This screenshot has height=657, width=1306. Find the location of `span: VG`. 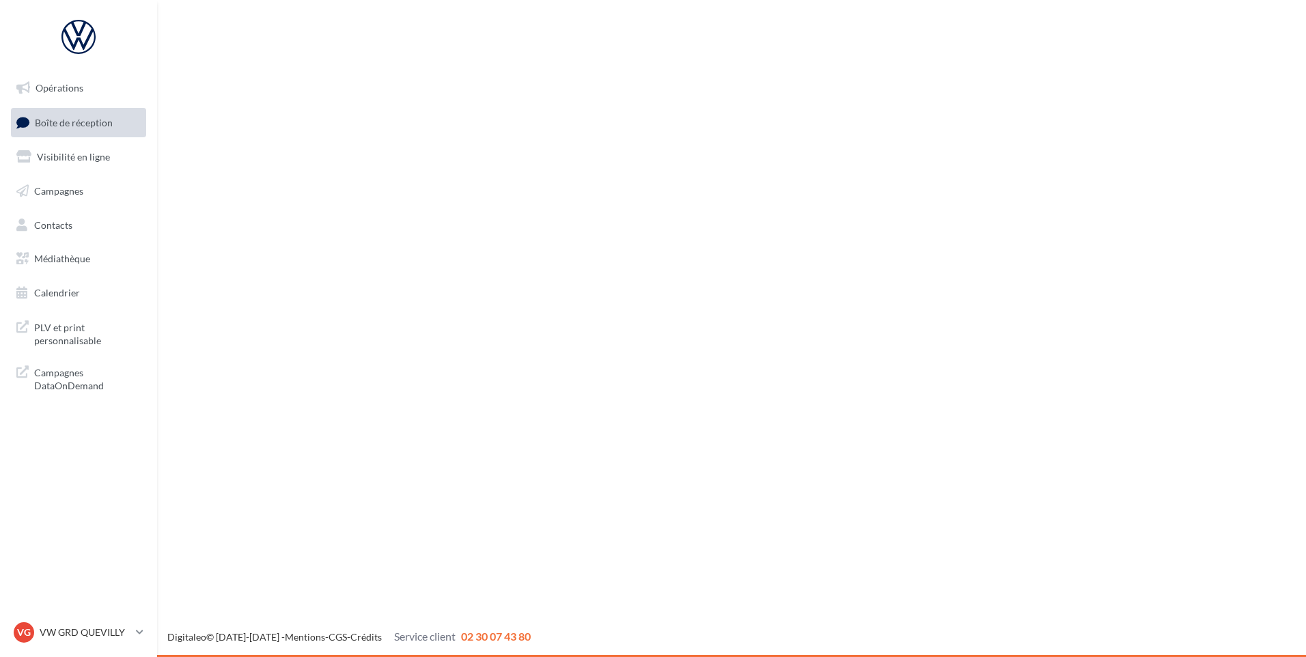

span: VG is located at coordinates (24, 632).